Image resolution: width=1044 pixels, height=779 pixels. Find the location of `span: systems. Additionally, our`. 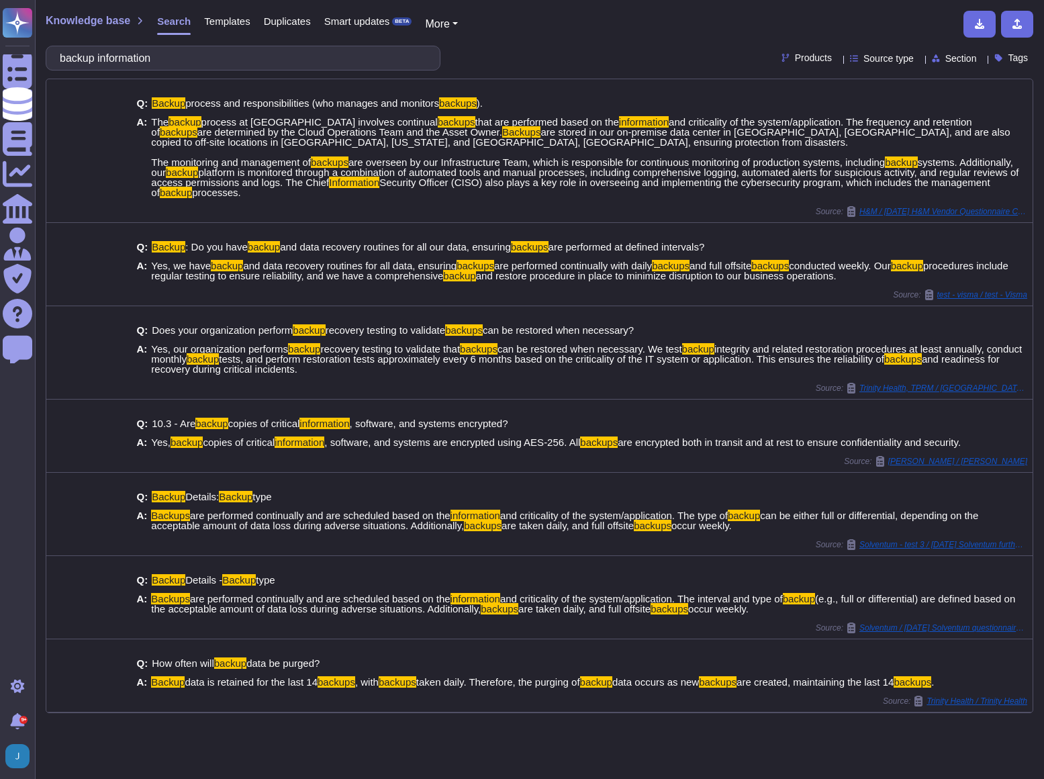

span: systems. Additionally, our is located at coordinates (582, 167).